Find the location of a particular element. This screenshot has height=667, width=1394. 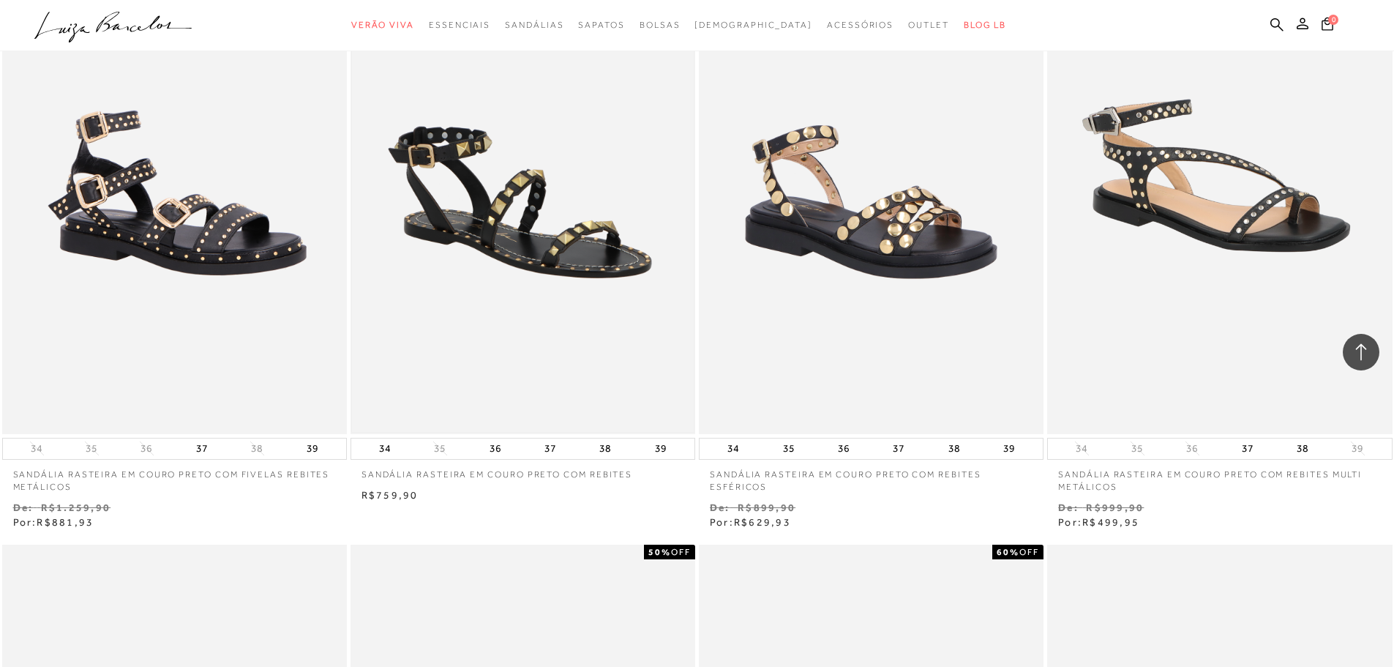

span: R$759,90 is located at coordinates (390, 495).